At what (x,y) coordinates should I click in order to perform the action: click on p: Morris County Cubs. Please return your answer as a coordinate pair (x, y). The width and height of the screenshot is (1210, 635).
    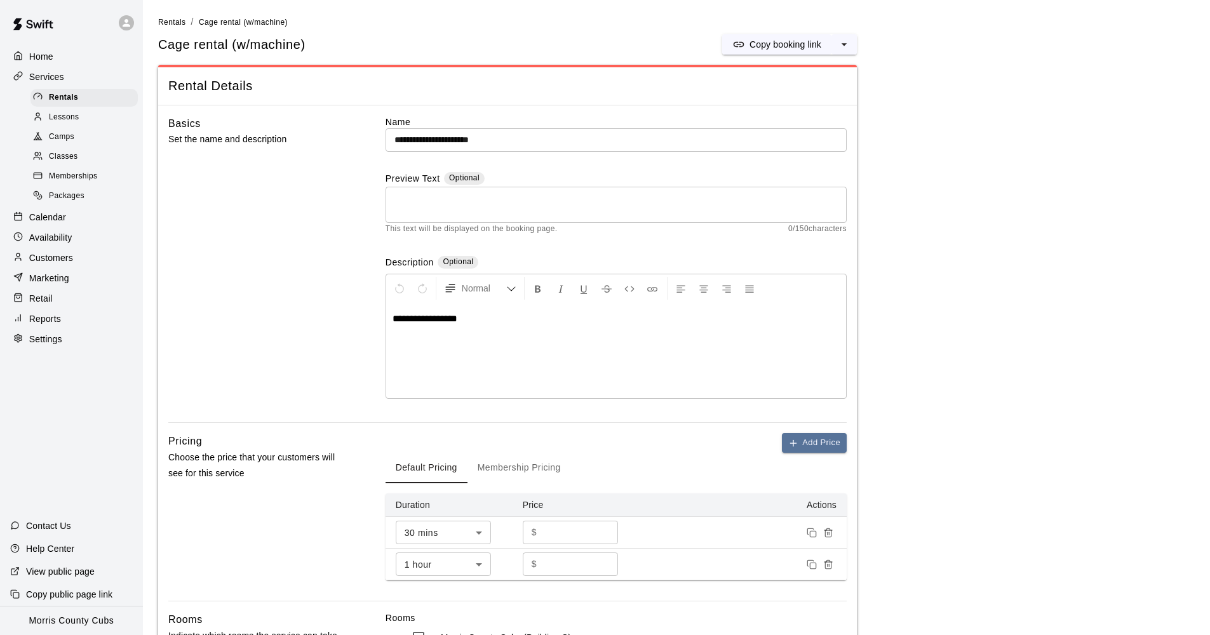
    Looking at the image, I should click on (72, 621).